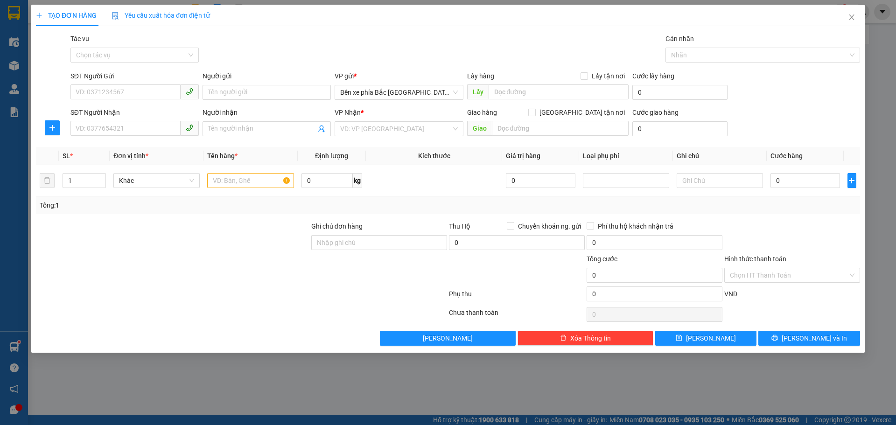  Describe the element at coordinates (348, 113) in the screenshot. I see `span: VP Nhận` at that location.